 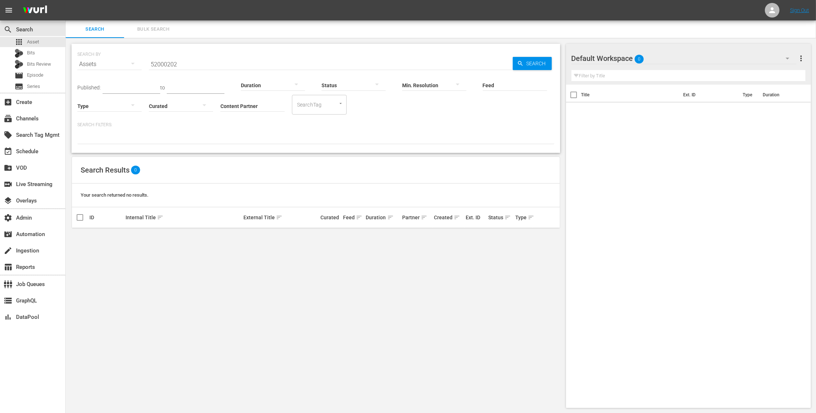 What do you see at coordinates (501, 218) in the screenshot?
I see `div: Status` at bounding box center [501, 218].